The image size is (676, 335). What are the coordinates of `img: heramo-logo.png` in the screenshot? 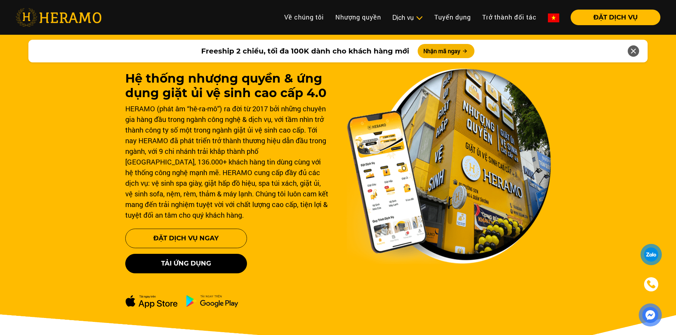 It's located at (59, 17).